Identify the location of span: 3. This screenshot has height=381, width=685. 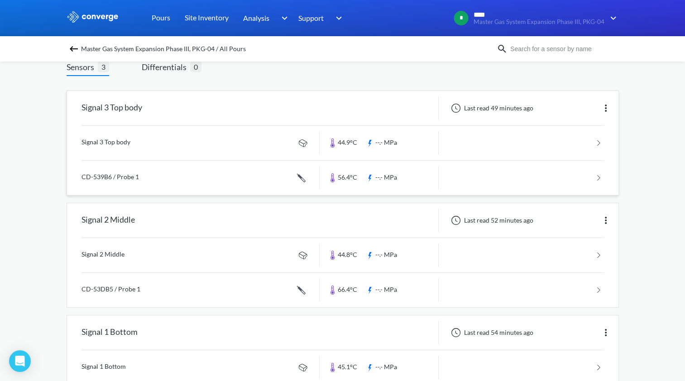
(103, 67).